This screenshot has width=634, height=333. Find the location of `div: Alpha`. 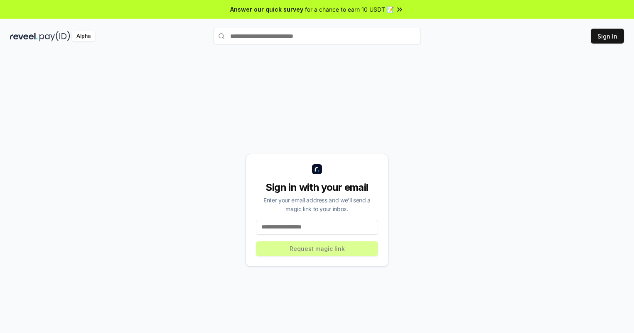

div: Alpha is located at coordinates (83, 36).